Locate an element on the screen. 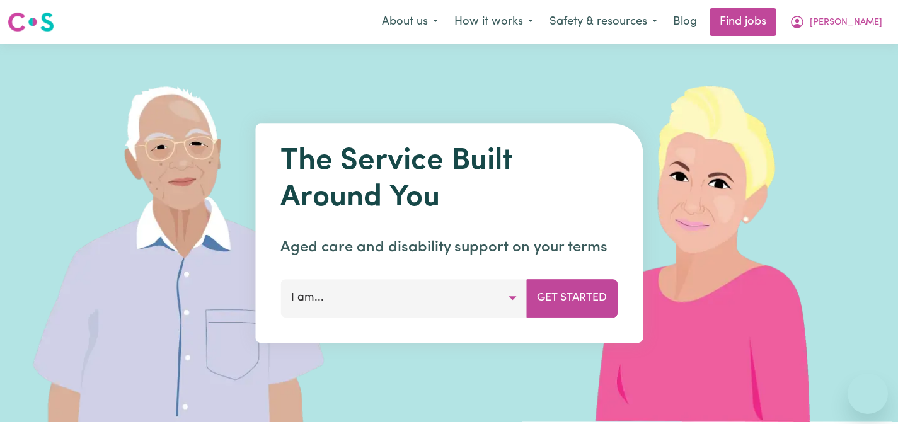 This screenshot has height=424, width=898. p: Aged care and disability support on your terms is located at coordinates (448, 248).